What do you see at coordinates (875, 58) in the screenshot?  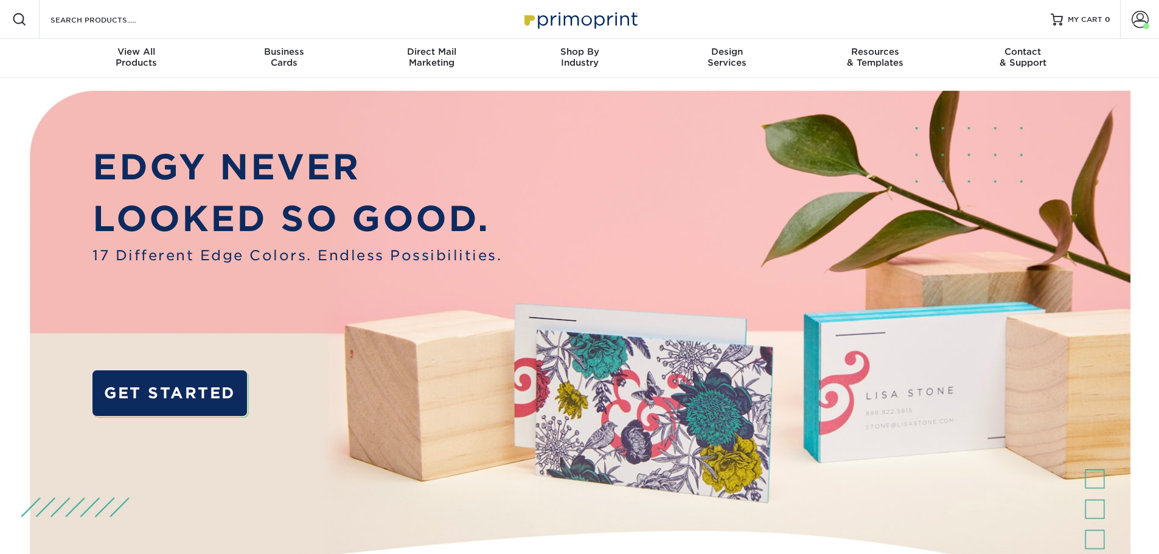 I see `a: Resources& Templates` at bounding box center [875, 58].